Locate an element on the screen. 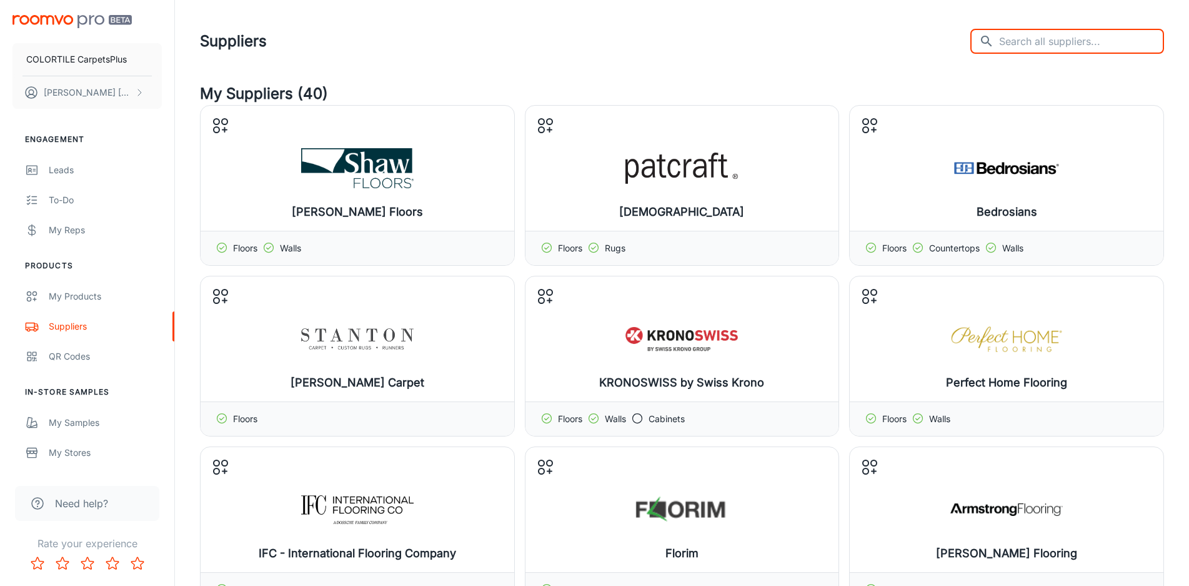 The height and width of the screenshot is (586, 1189). p: Rate your experience is located at coordinates (87, 543).